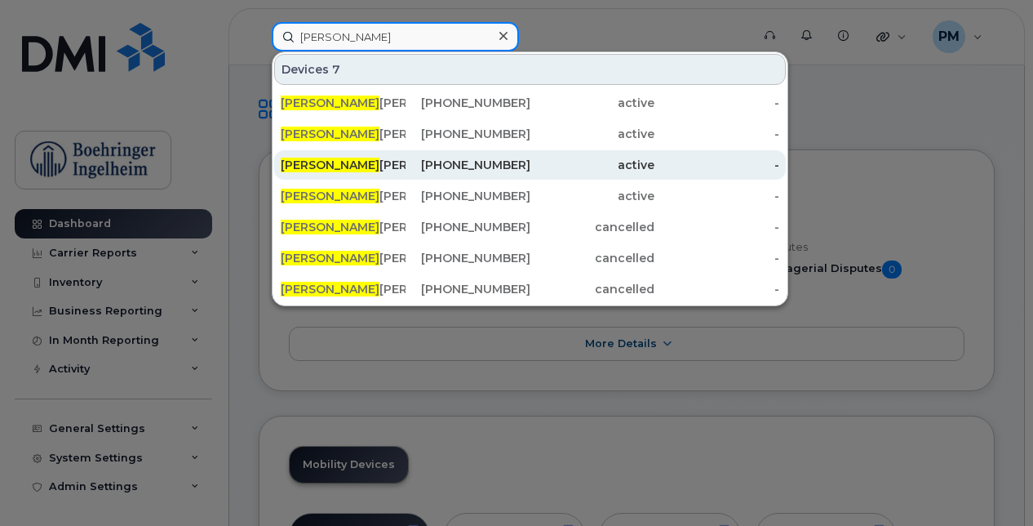  What do you see at coordinates (530, 69) in the screenshot?
I see `div: Devices` at bounding box center [530, 69].